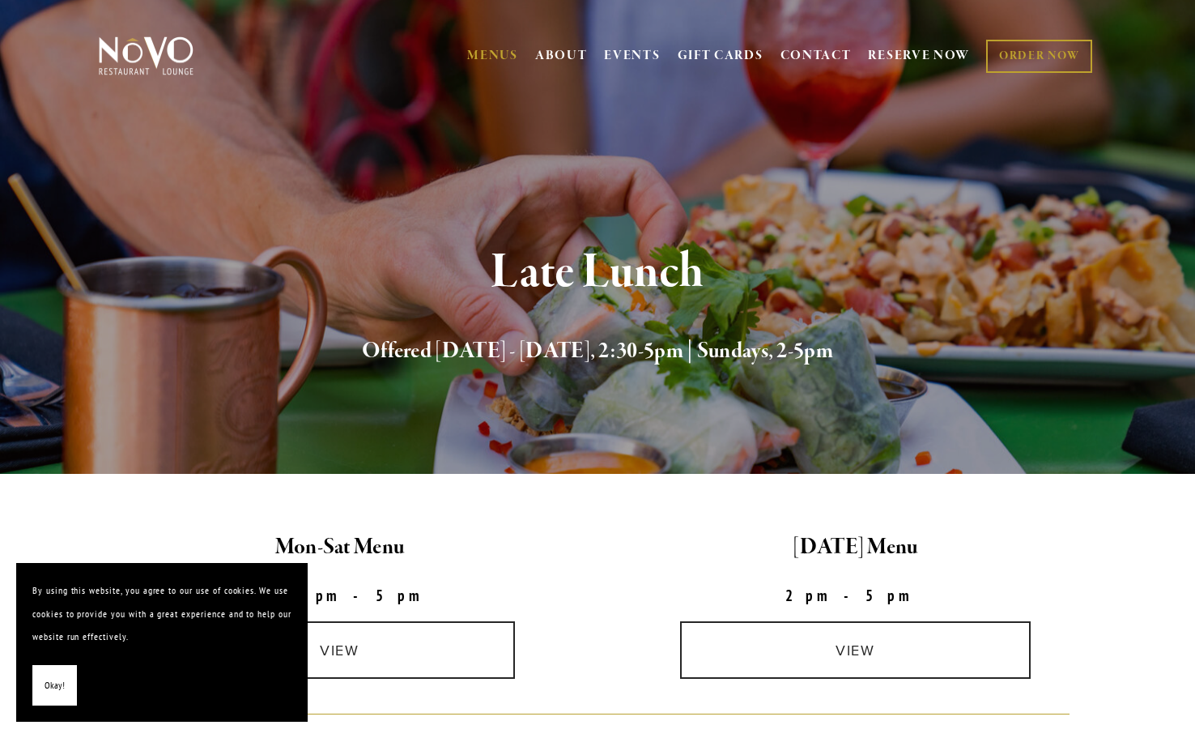 This screenshot has height=738, width=1195. What do you see at coordinates (919, 56) in the screenshot?
I see `a: RESERVE NOW` at bounding box center [919, 56].